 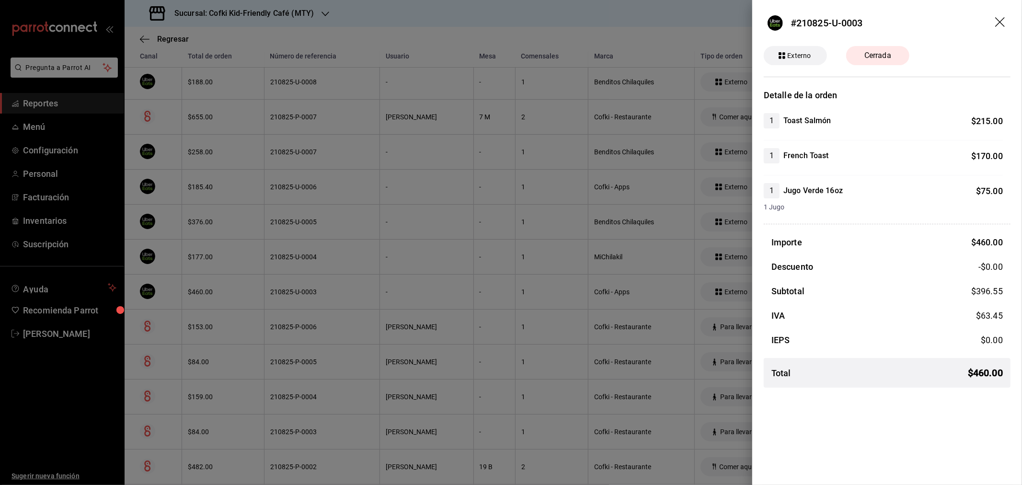 What do you see at coordinates (987, 121) in the screenshot?
I see `span: $ 215.00` at bounding box center [987, 121].